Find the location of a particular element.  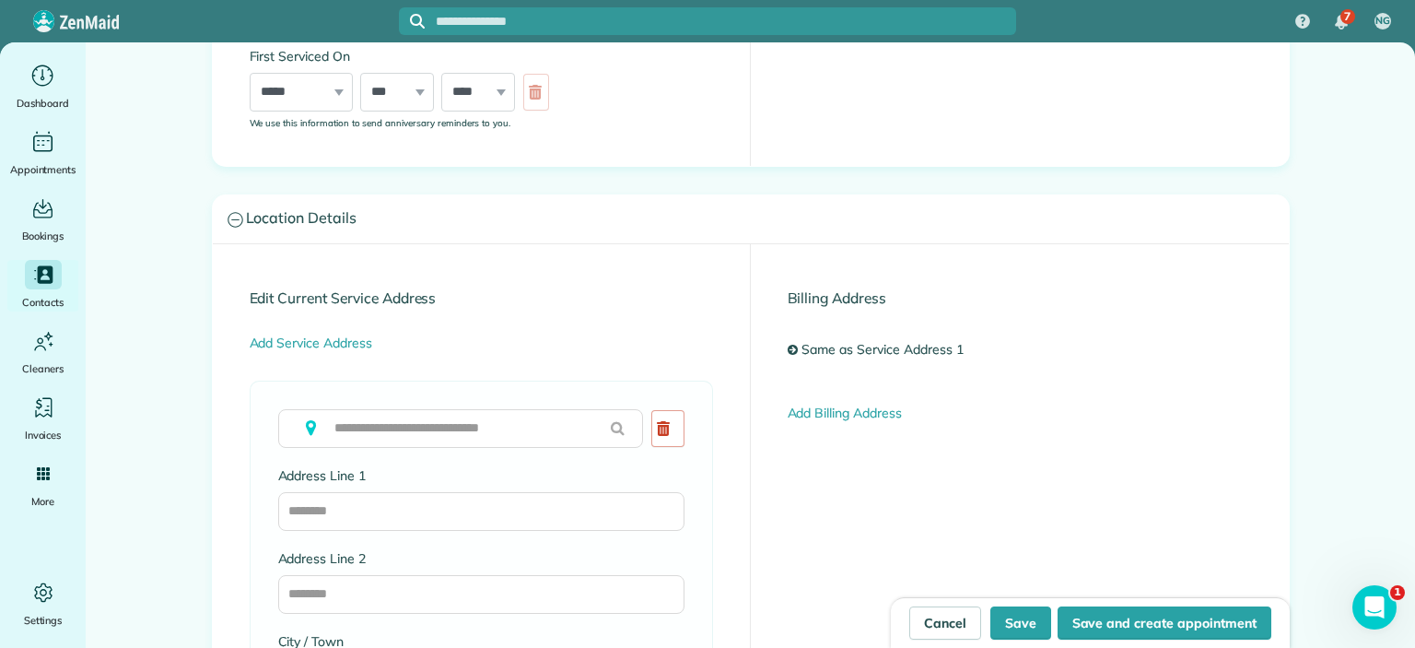

a: Add Billing Address is located at coordinates (845, 413).